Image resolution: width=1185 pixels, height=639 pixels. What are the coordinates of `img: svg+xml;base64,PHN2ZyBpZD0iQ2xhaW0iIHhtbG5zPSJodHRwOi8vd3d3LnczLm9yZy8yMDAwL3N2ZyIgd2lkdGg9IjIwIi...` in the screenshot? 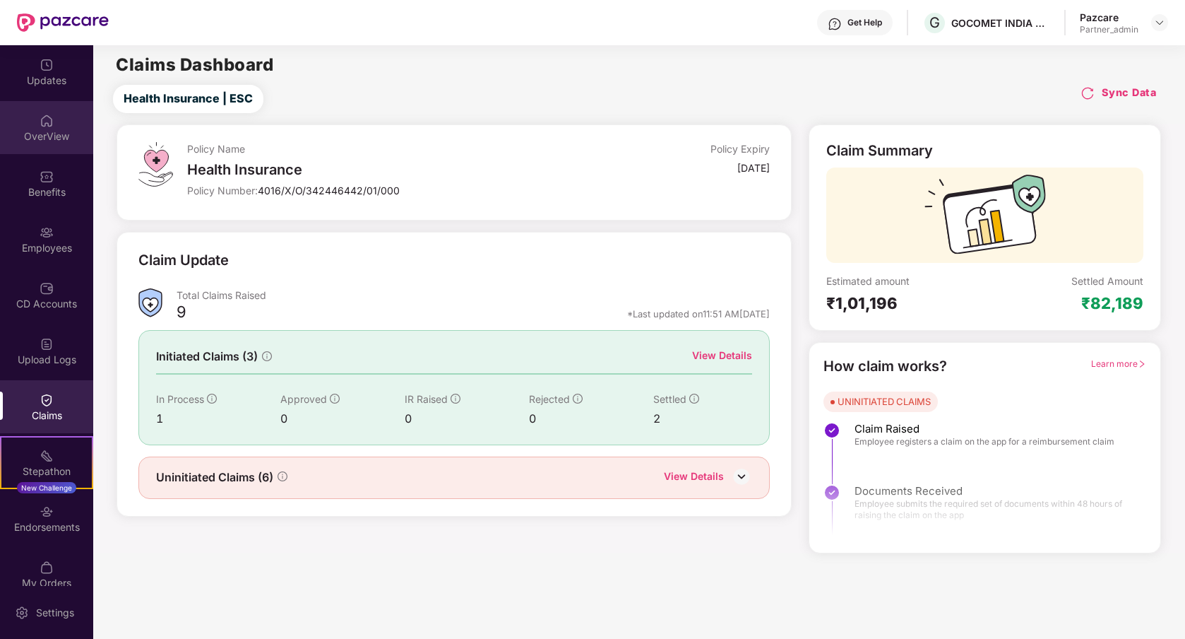 It's located at (47, 400).